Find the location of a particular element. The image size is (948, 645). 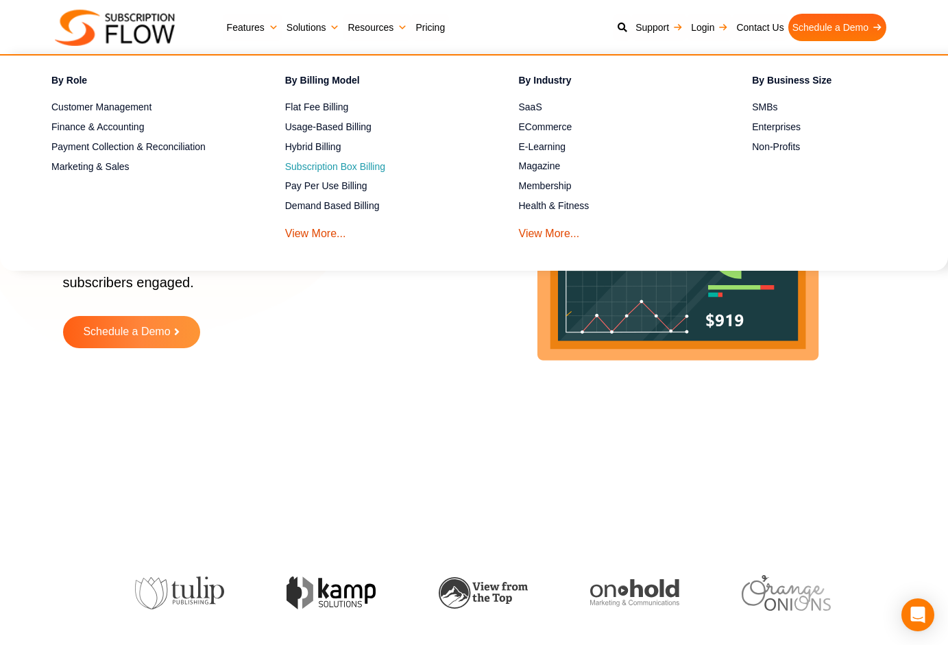

h4: By Industry is located at coordinates (611, 82).